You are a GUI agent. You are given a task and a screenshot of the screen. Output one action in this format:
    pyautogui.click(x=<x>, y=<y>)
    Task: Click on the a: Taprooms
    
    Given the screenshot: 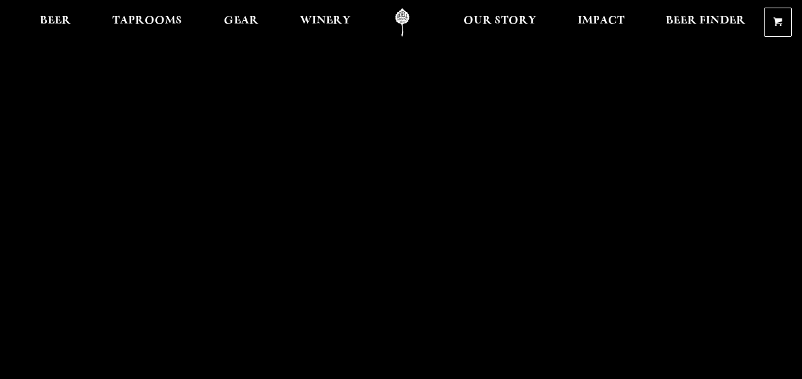 What is the action you would take?
    pyautogui.click(x=147, y=22)
    